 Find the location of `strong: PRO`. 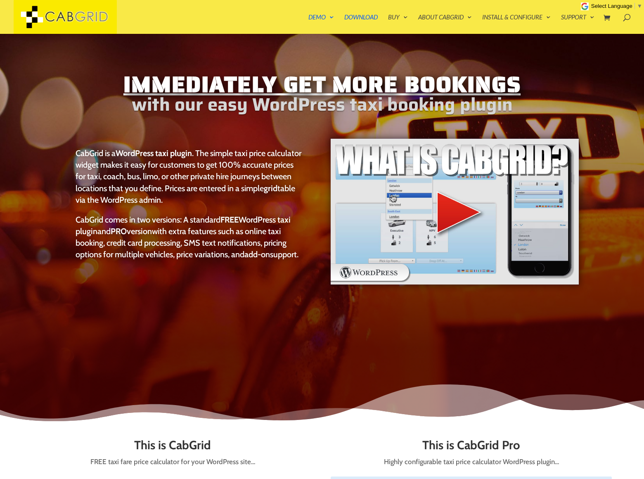

strong: PRO is located at coordinates (119, 231).